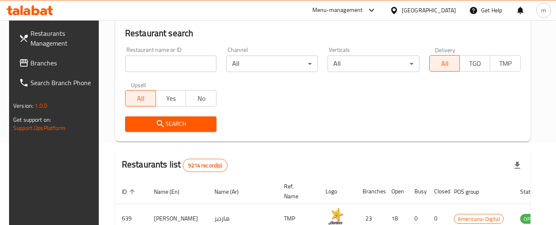 The height and width of the screenshot is (225, 556). What do you see at coordinates (63, 63) in the screenshot?
I see `span: Branches` at bounding box center [63, 63].